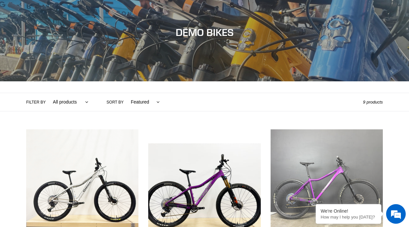 This screenshot has height=227, width=409. Describe the element at coordinates (348, 211) in the screenshot. I see `div: We're Online!` at that location.